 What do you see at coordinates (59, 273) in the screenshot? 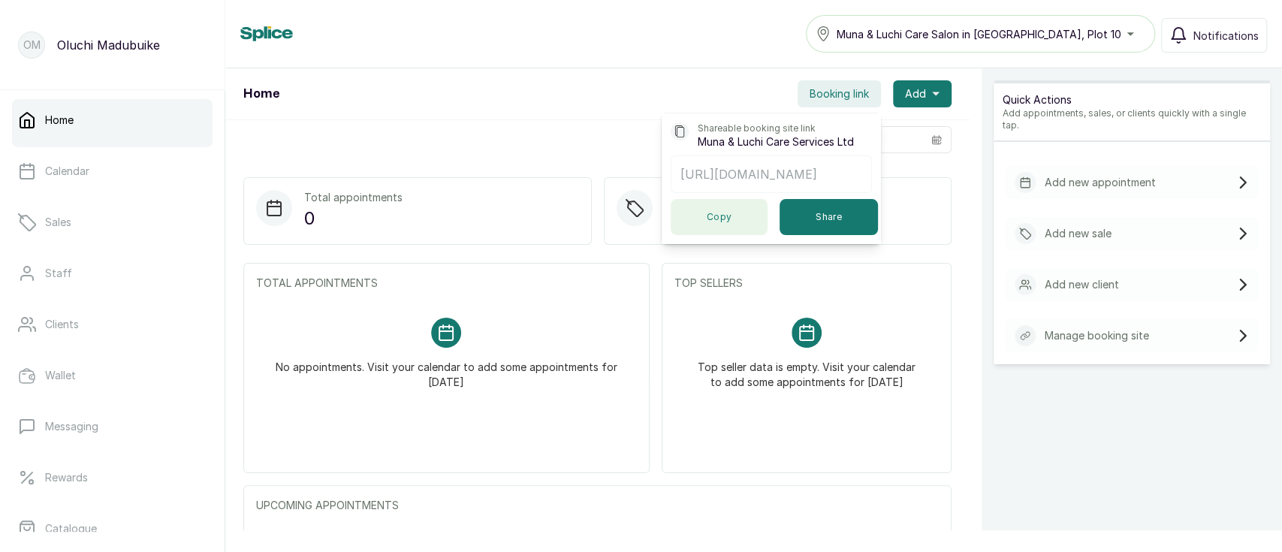
I see `p: Staff` at bounding box center [59, 273].